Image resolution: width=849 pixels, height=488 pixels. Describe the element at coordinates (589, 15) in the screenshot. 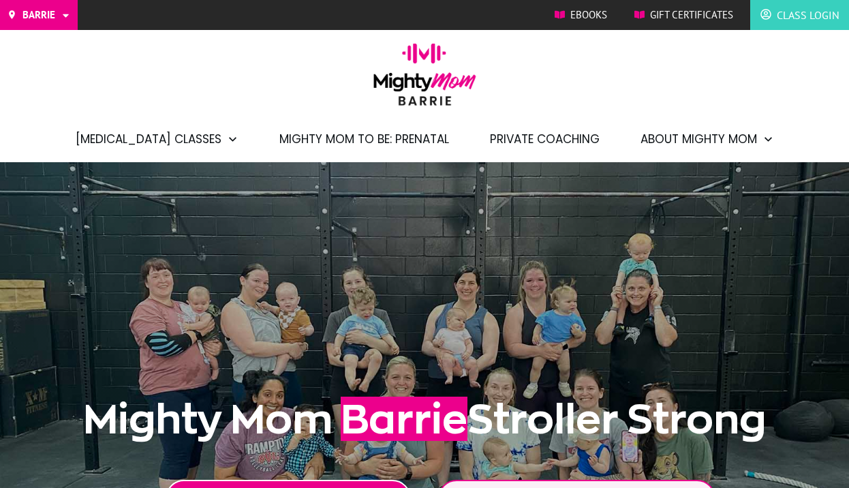

I see `span: Ebooks` at that location.